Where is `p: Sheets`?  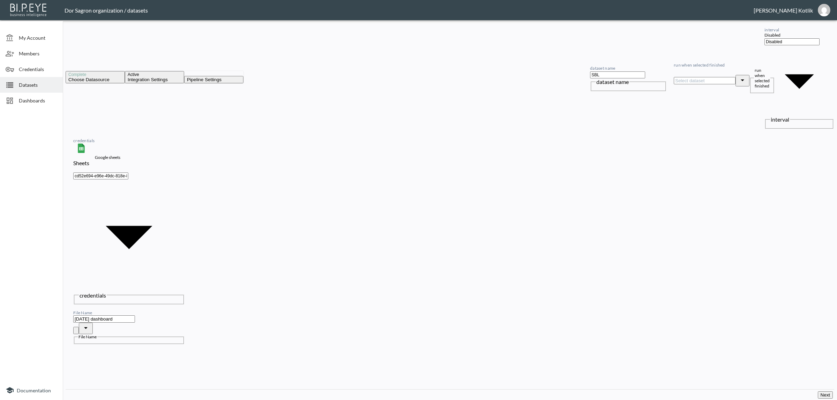 p: Sheets is located at coordinates (81, 163).